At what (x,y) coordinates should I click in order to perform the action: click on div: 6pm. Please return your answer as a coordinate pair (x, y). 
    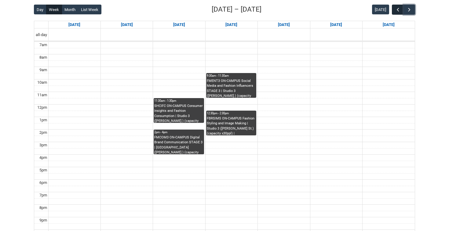
    Looking at the image, I should click on (43, 182).